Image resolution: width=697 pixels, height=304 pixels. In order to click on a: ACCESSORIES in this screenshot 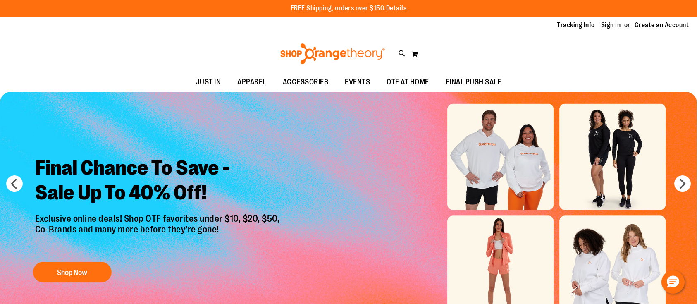, I will do `click(305, 82)`.